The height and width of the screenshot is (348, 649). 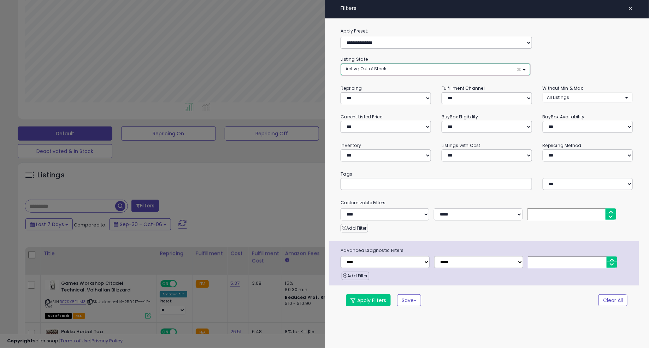 What do you see at coordinates (463, 88) in the screenshot?
I see `small: Fulfillment Channel` at bounding box center [463, 88].